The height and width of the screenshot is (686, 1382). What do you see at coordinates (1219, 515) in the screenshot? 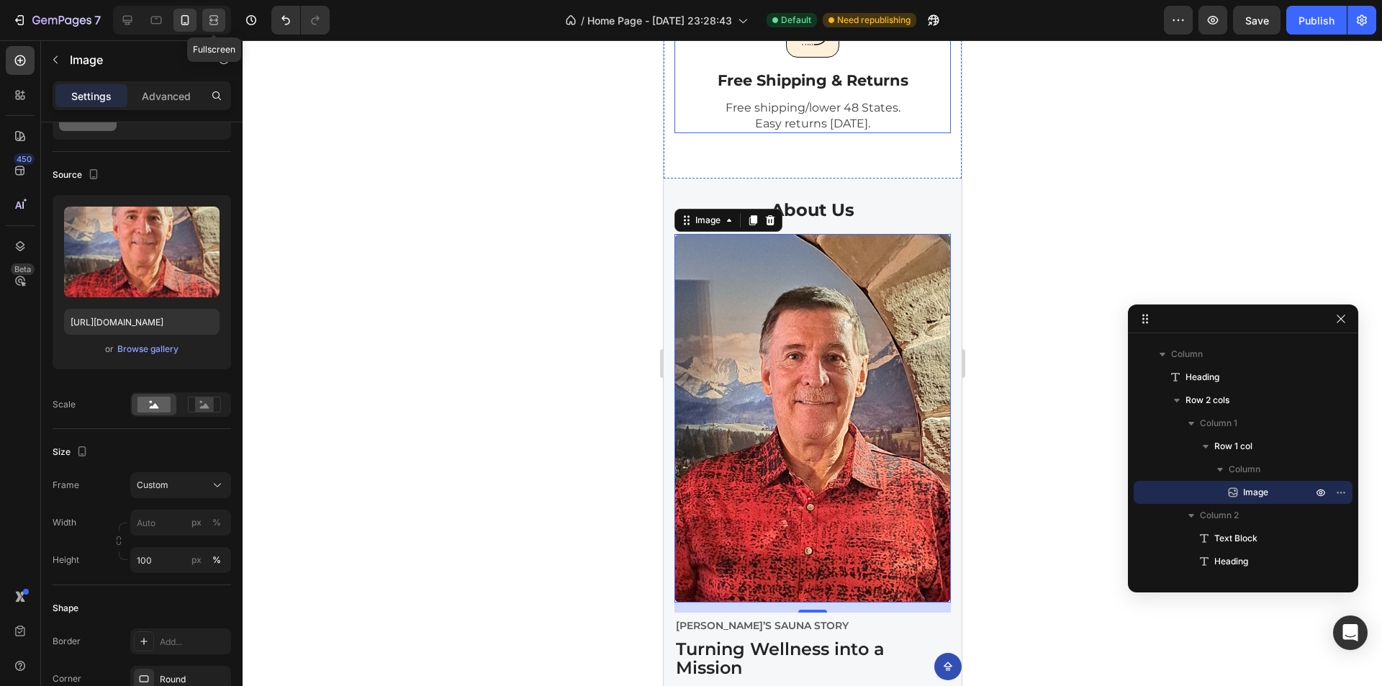
I see `span: Column 2` at bounding box center [1219, 515].